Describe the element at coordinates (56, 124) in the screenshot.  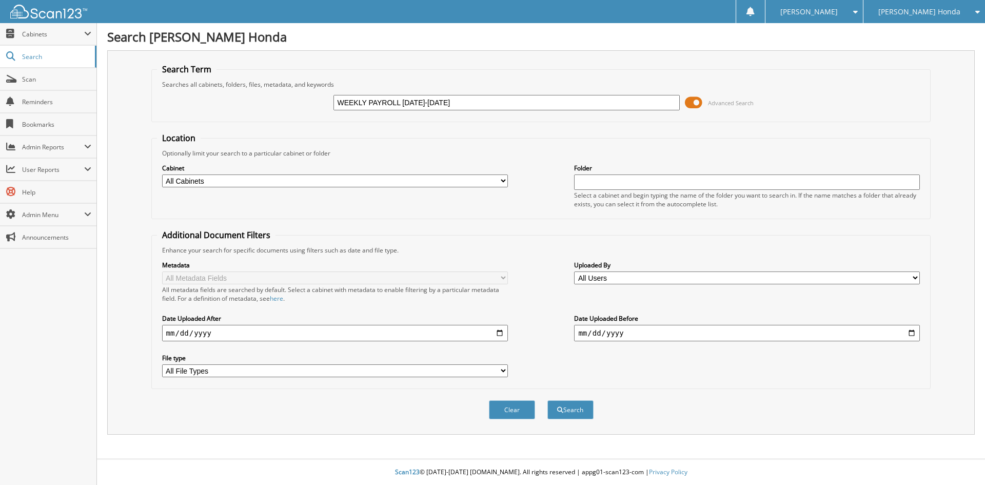
I see `span: Bookmarks` at that location.